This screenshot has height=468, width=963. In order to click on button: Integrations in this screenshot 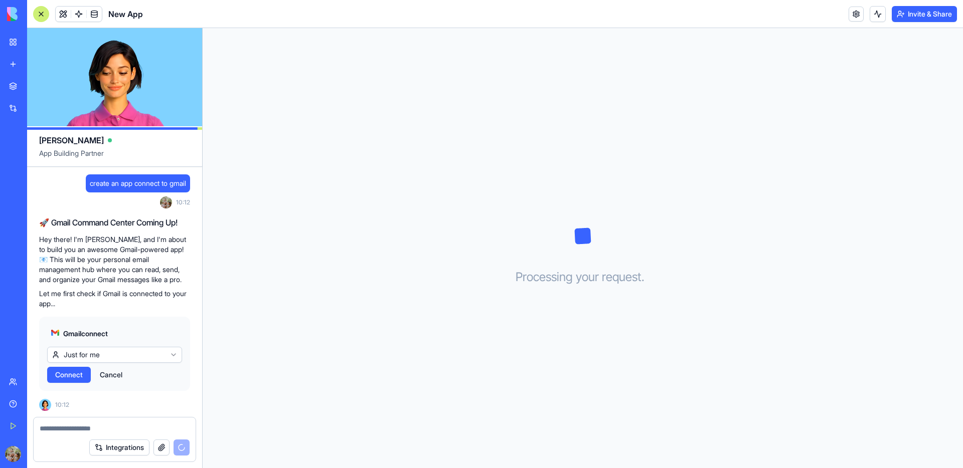, I will do `click(119, 448)`.